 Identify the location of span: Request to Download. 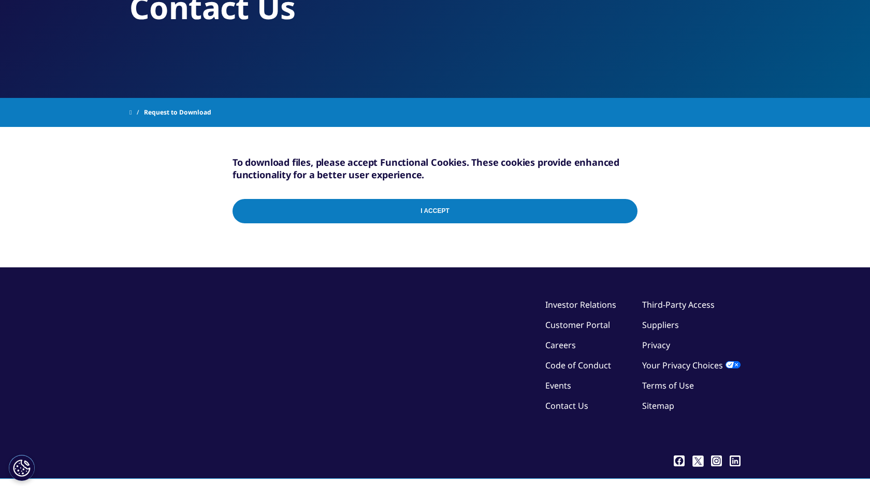
(178, 112).